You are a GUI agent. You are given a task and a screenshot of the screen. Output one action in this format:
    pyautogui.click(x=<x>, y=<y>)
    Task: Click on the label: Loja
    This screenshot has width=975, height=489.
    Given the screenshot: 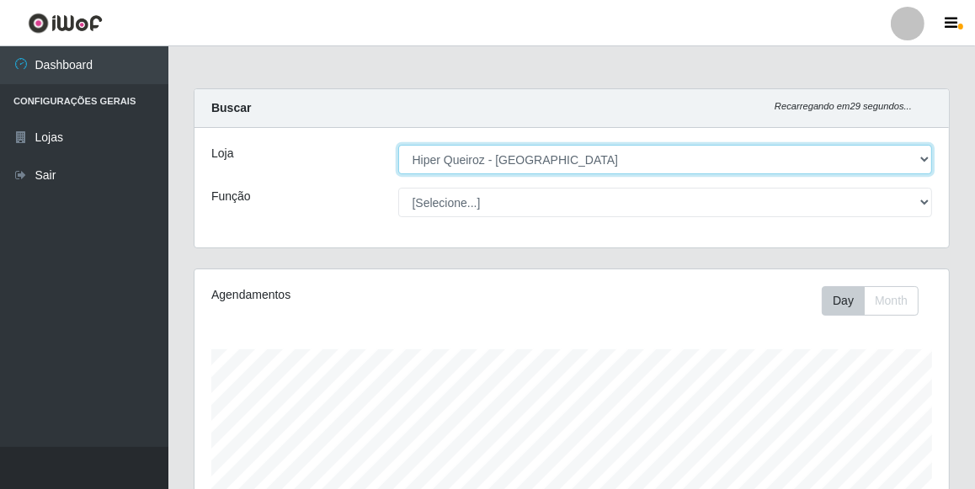 What is the action you would take?
    pyautogui.click(x=222, y=153)
    